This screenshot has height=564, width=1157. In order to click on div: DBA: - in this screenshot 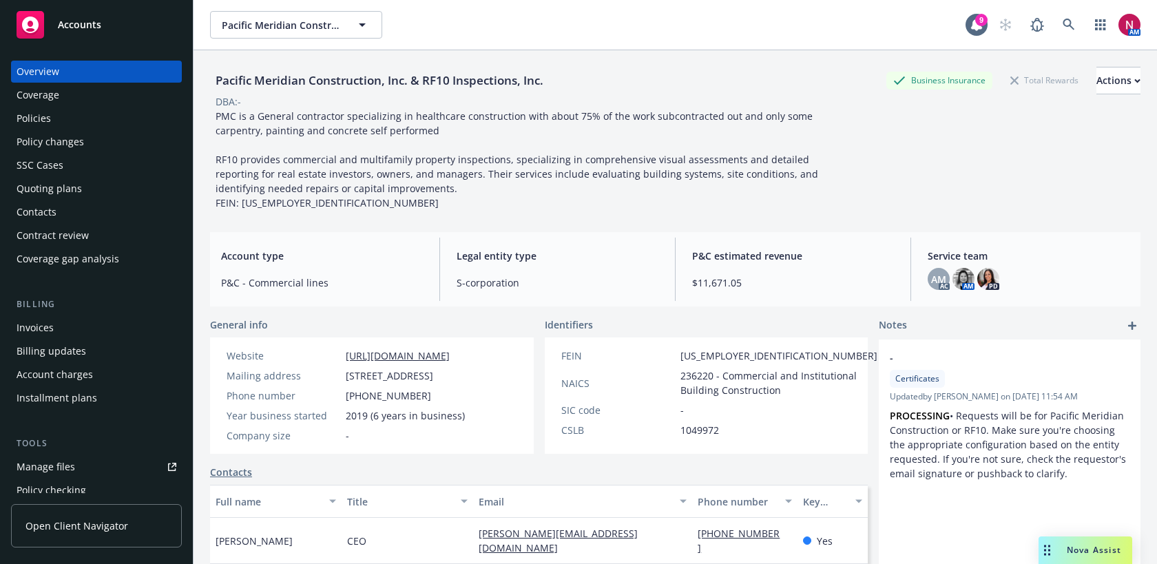, I will do `click(228, 101)`.